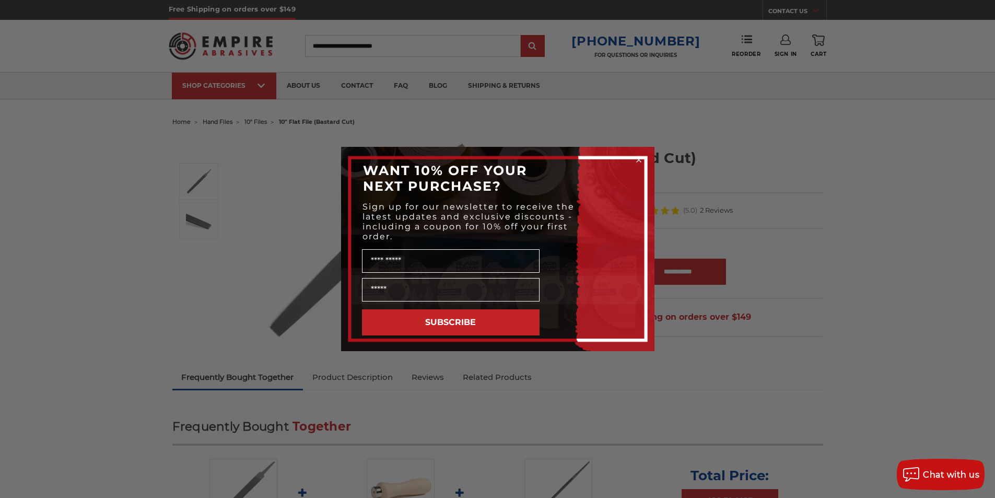  I want to click on button: Close dialog, so click(639, 160).